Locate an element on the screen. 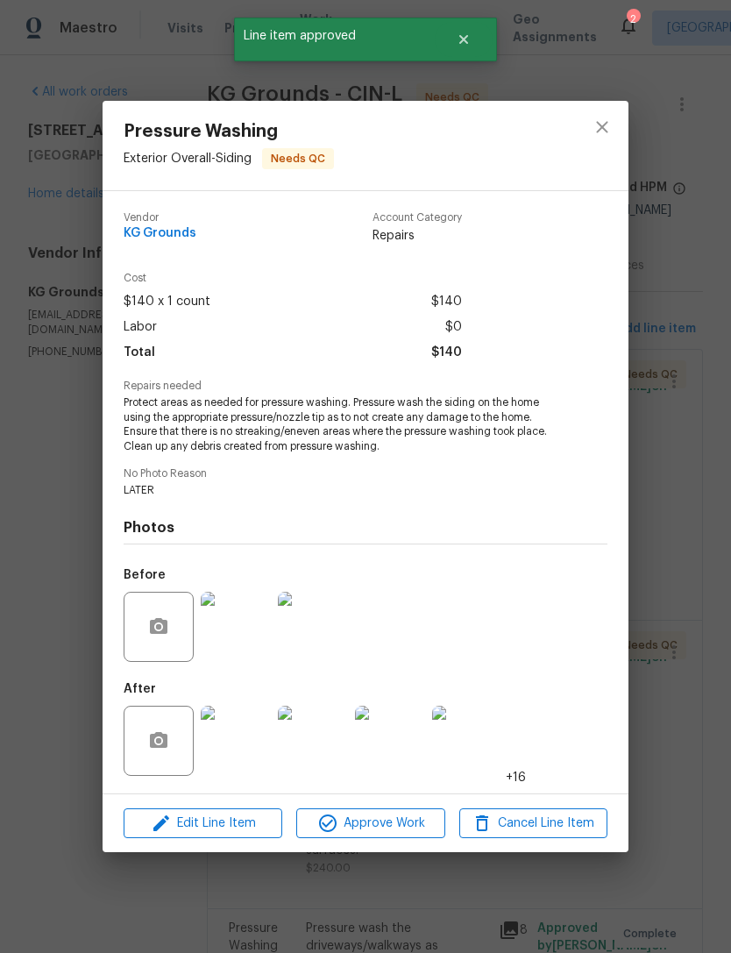  span: Account Category is located at coordinates (417, 217).